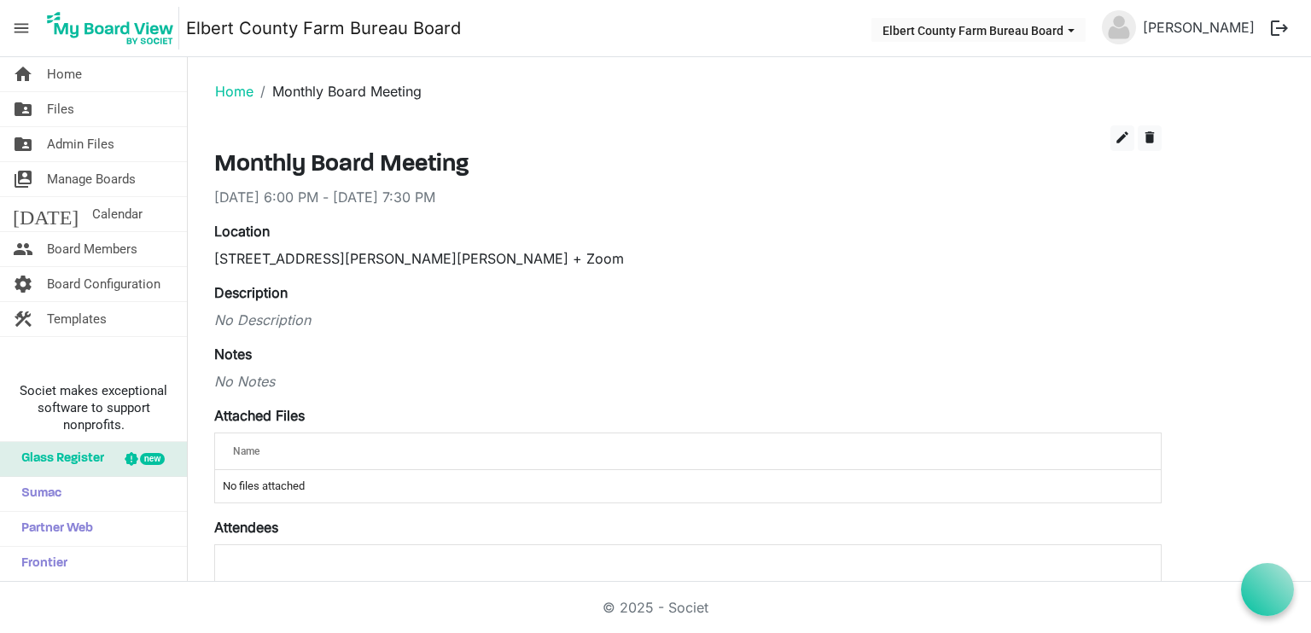 The image size is (1311, 633). I want to click on div: No Description, so click(688, 320).